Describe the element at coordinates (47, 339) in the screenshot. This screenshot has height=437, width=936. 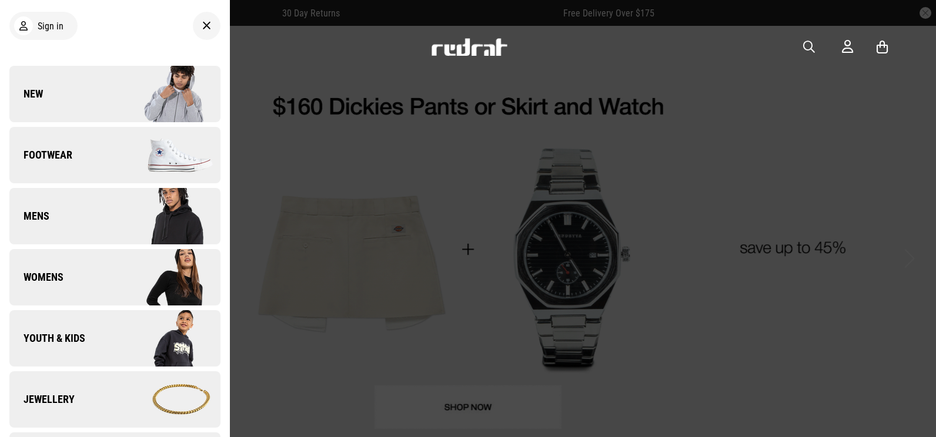
I see `span: Youth & Kids` at that location.